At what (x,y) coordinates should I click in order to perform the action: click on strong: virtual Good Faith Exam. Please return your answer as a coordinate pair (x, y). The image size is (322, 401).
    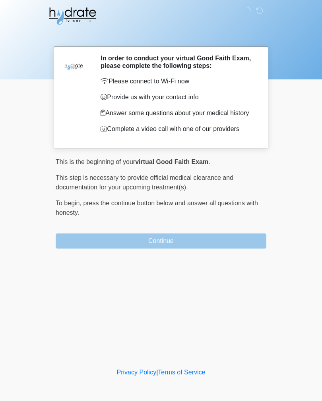
    Looking at the image, I should click on (172, 162).